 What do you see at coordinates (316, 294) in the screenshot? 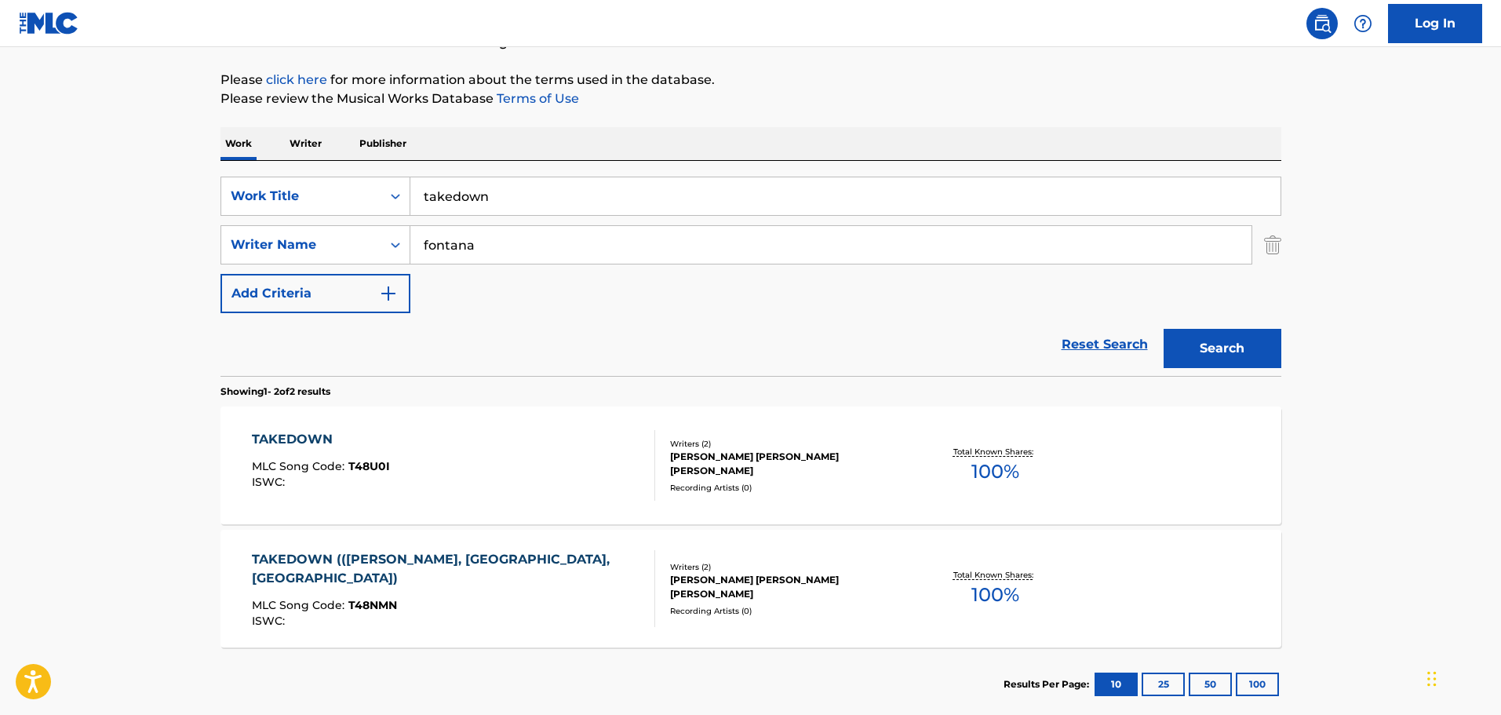
I see `button: Add Criteria` at bounding box center [316, 294].